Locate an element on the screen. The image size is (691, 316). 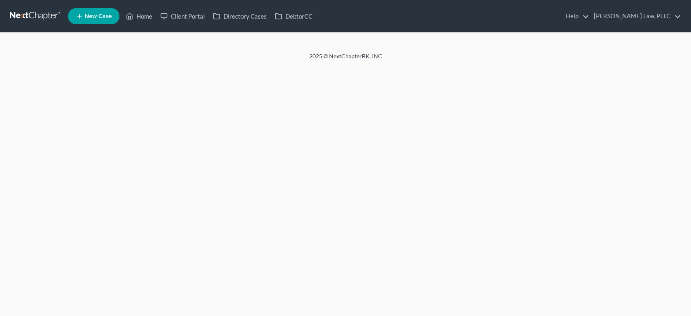
a: Directory Cases is located at coordinates (240, 16).